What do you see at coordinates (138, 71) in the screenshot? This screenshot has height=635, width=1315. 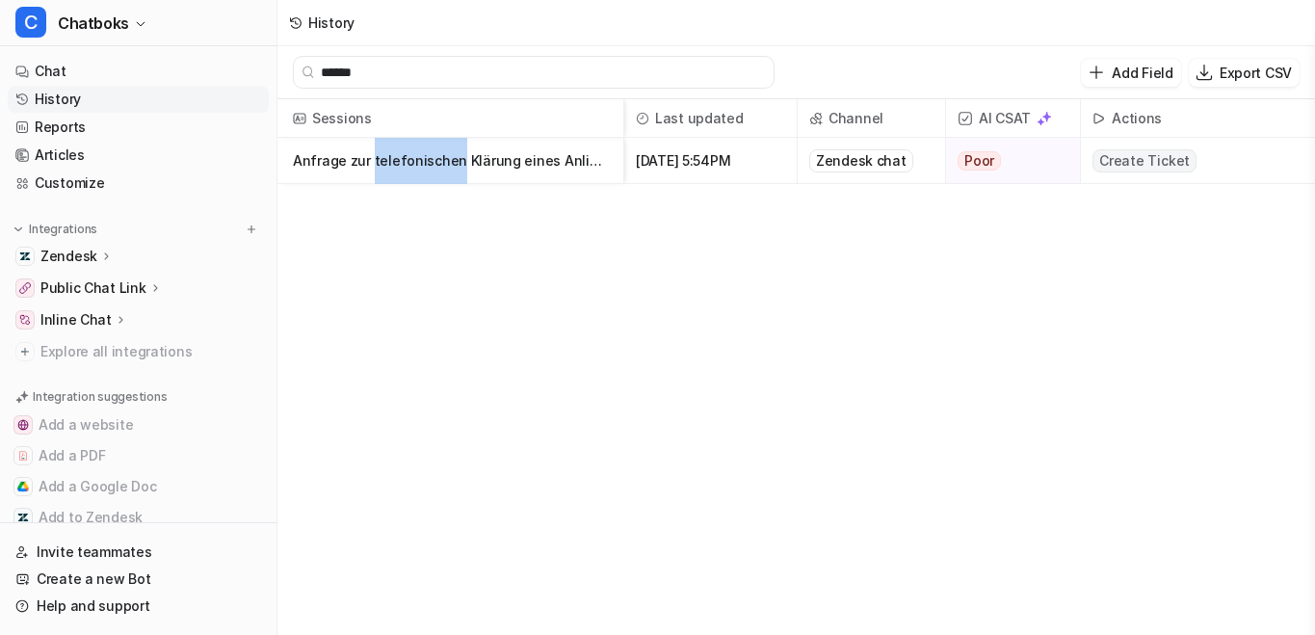 I see `a: Chat` at bounding box center [138, 71].